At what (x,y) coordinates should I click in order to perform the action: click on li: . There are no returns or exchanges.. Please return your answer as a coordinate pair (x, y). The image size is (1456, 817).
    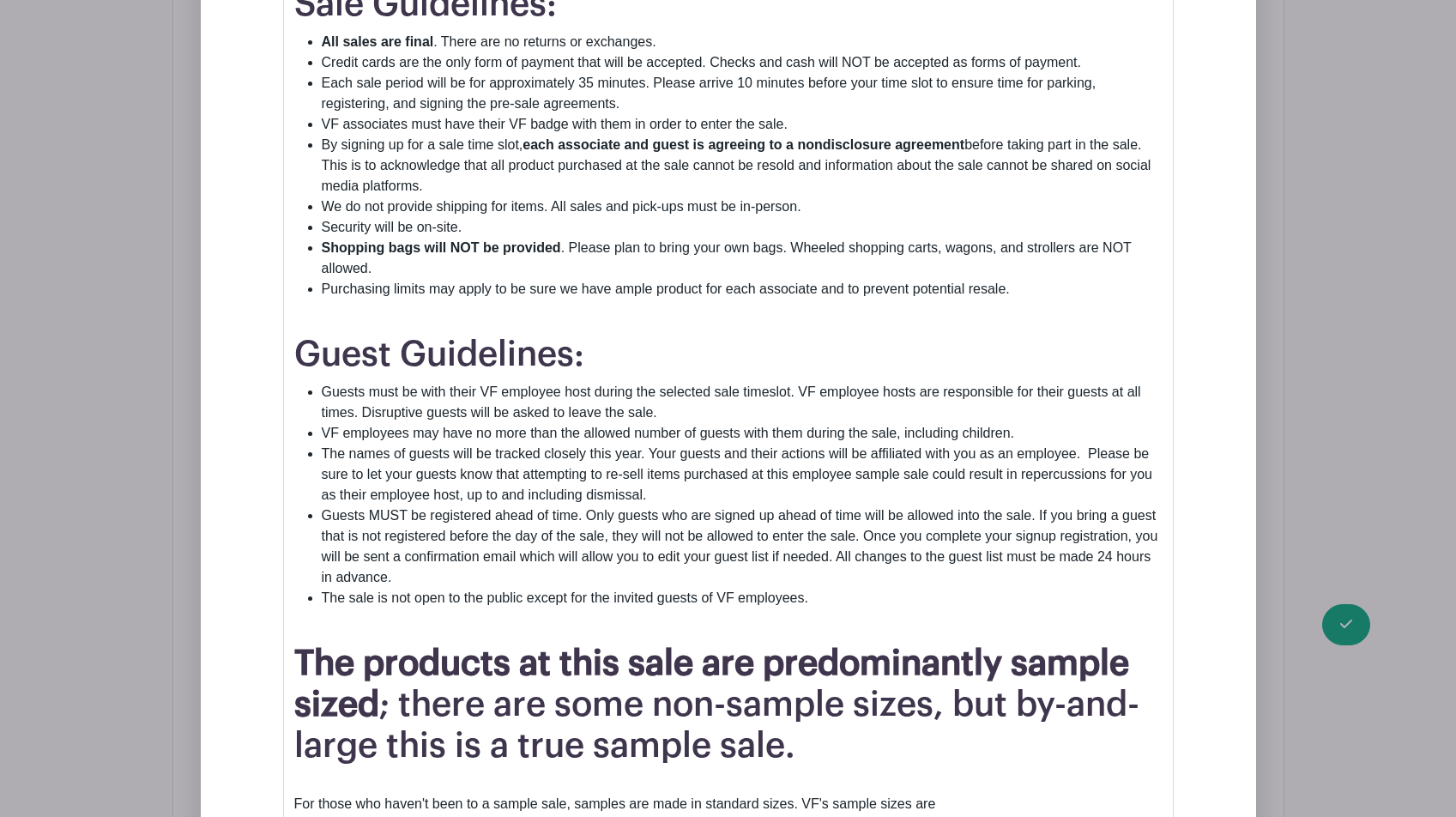
    Looking at the image, I should click on (742, 42).